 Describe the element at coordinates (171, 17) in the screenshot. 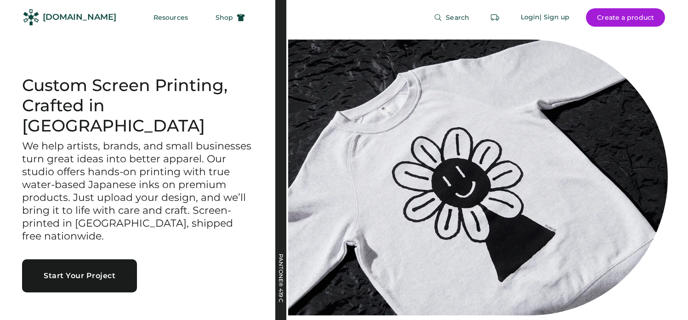

I see `button: Resources` at that location.